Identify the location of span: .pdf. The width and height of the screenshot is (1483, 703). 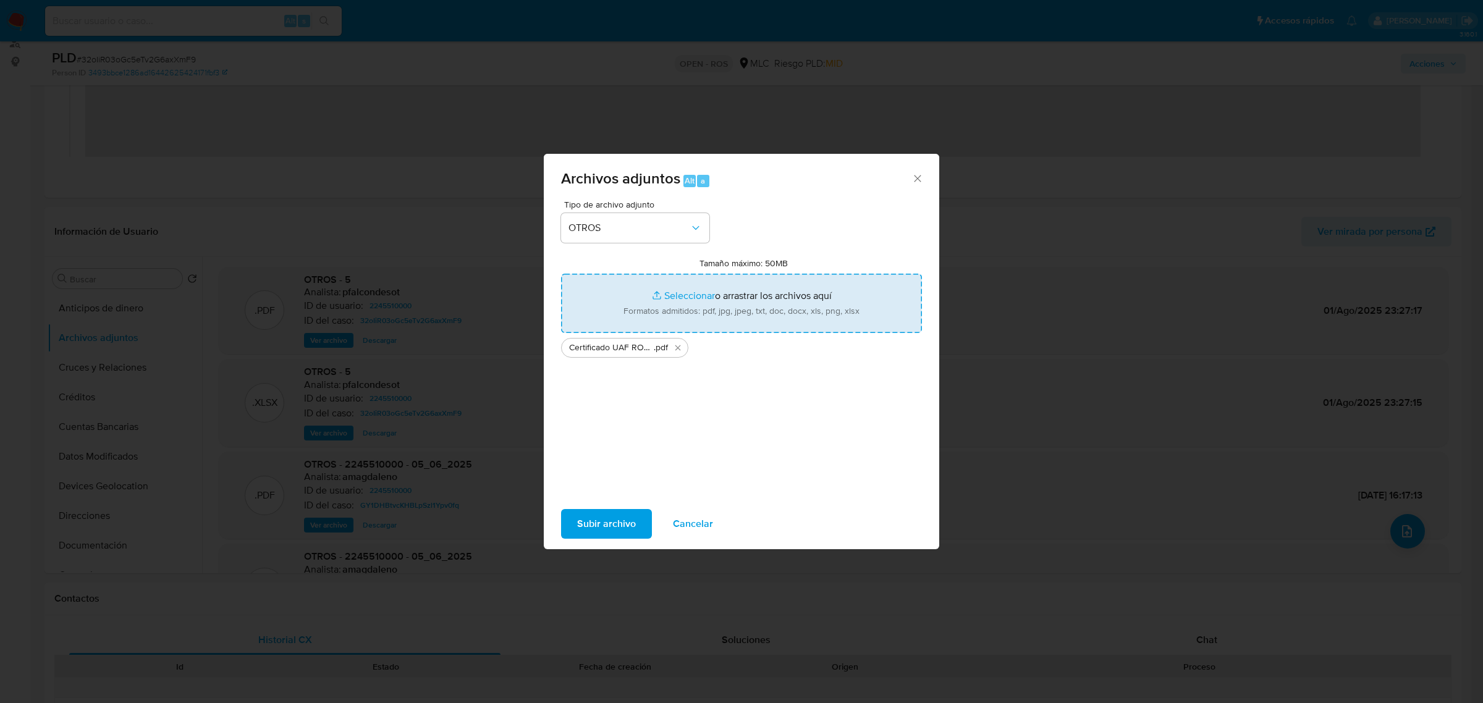
(660, 348).